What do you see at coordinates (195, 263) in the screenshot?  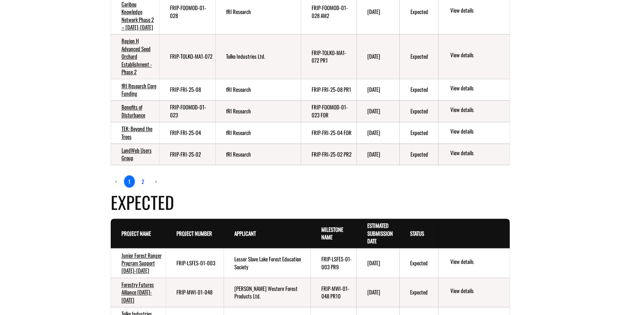 I see `td: FRIP-LSFES-01-003` at bounding box center [195, 263].